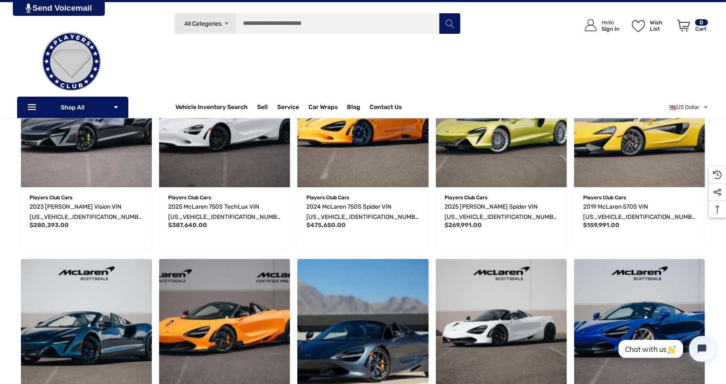 This screenshot has height=384, width=726. I want to click on a: Sign in, so click(599, 25).